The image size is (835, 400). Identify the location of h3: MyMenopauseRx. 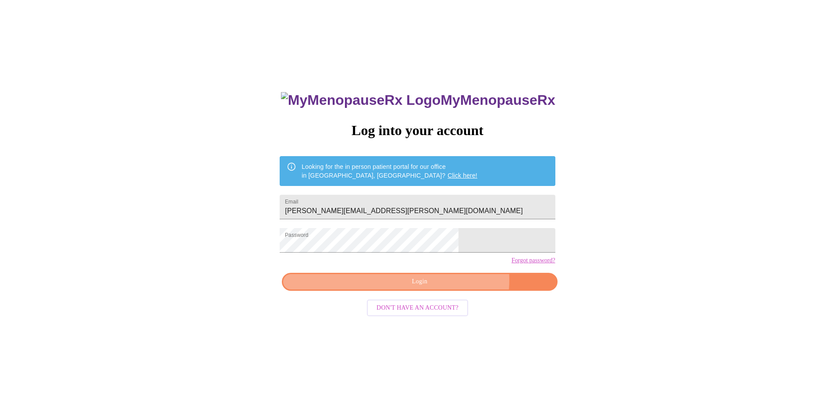
(418, 100).